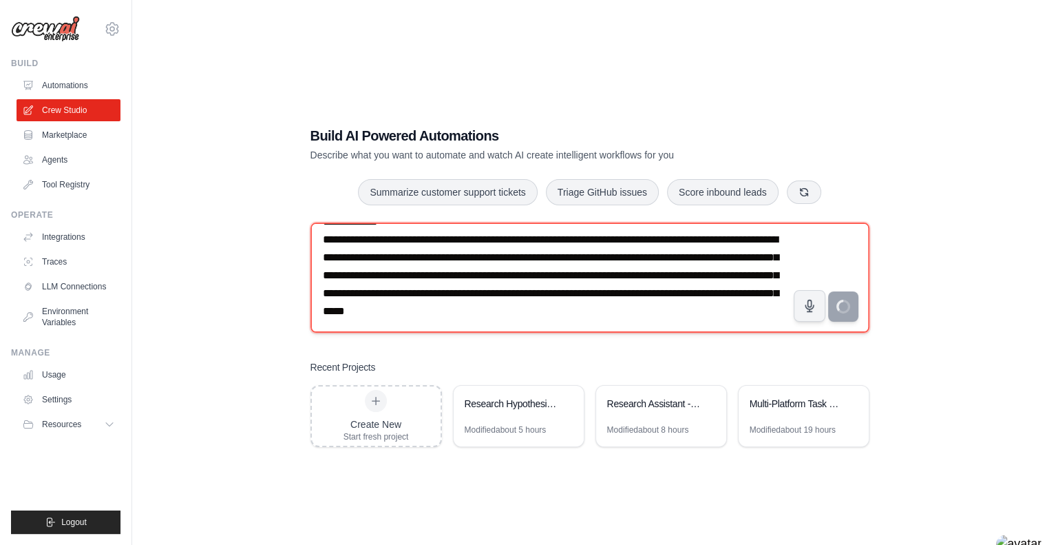 This screenshot has width=1047, height=545. I want to click on button: Resources, so click(68, 424).